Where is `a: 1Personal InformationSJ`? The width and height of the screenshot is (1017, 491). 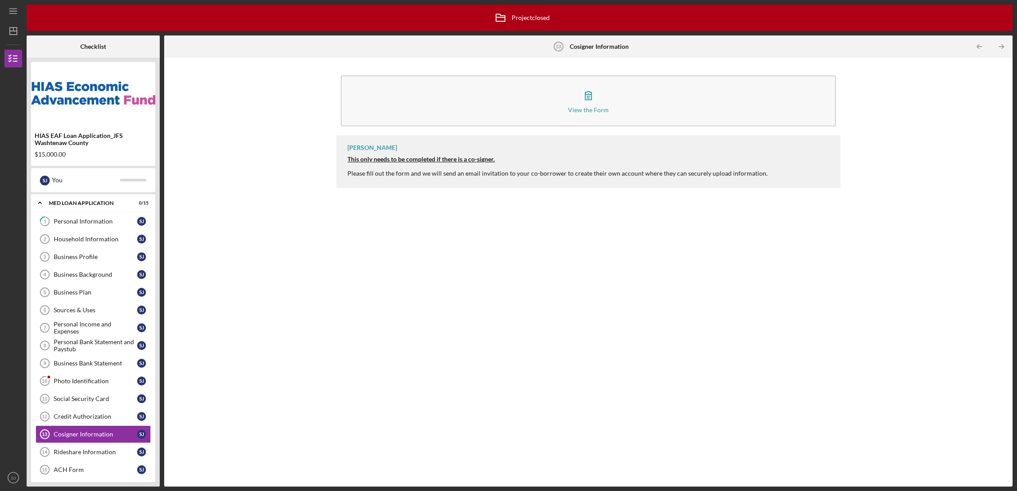 a: 1Personal InformationSJ is located at coordinates (93, 221).